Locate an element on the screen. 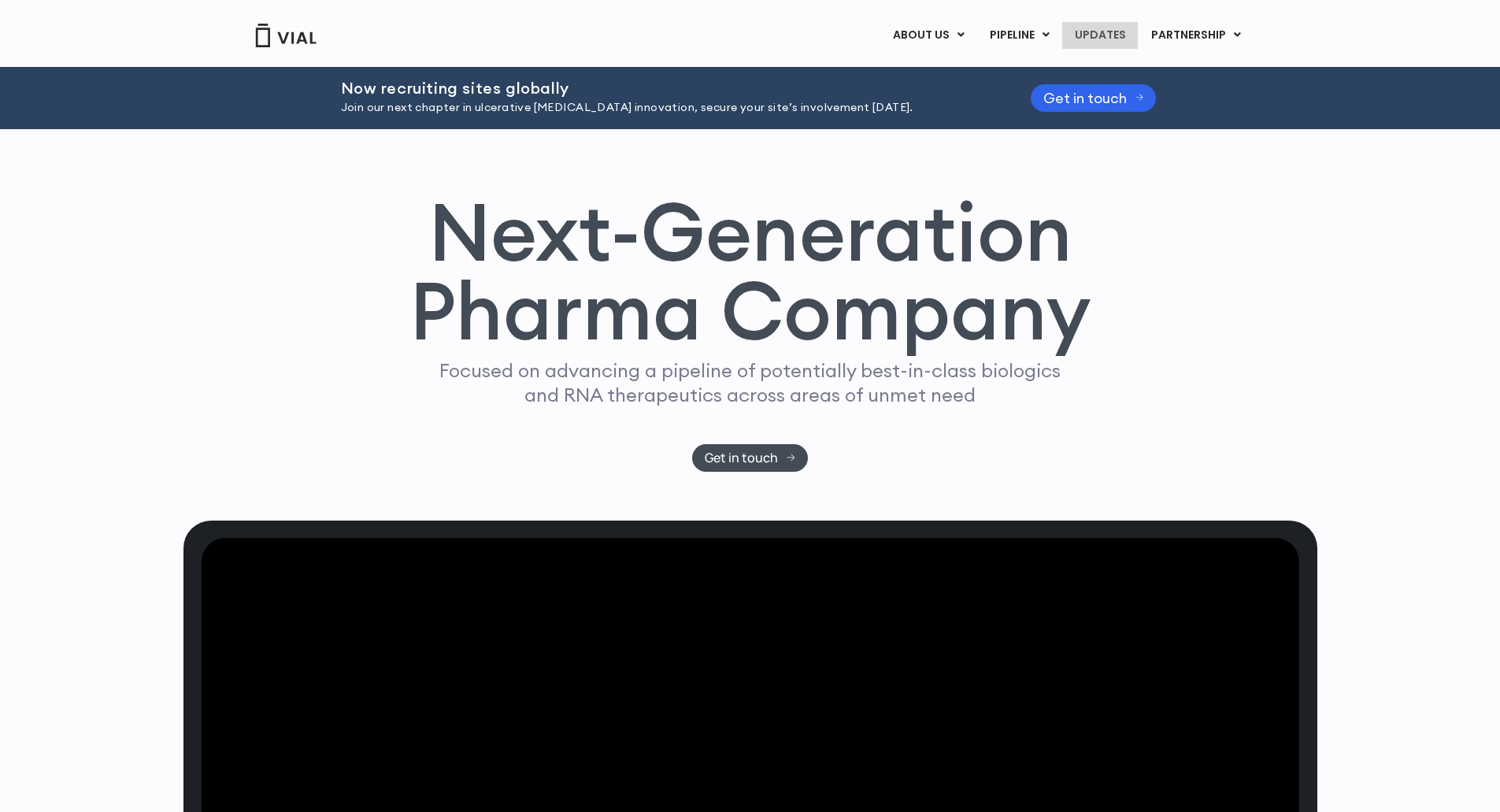 This screenshot has width=1500, height=812. h1: Next-Generation Pharma Company is located at coordinates (751, 272).